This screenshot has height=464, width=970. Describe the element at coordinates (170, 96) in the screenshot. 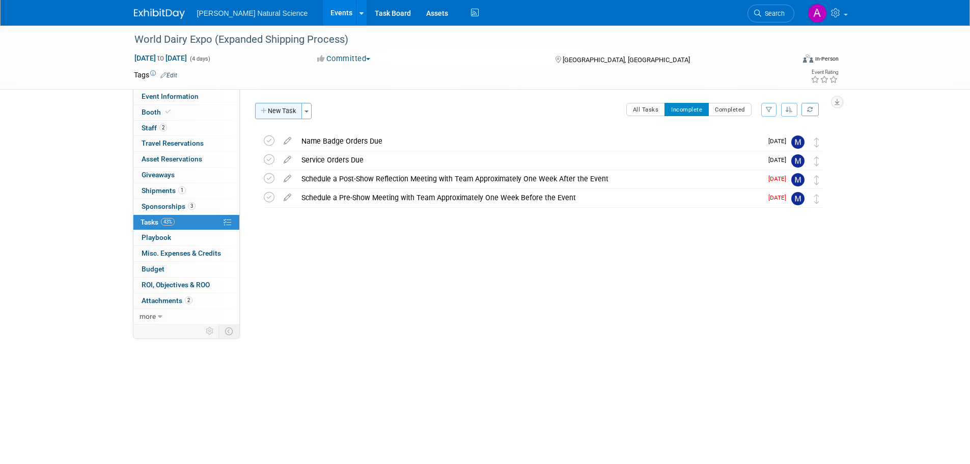

I see `span: Event Information` at that location.